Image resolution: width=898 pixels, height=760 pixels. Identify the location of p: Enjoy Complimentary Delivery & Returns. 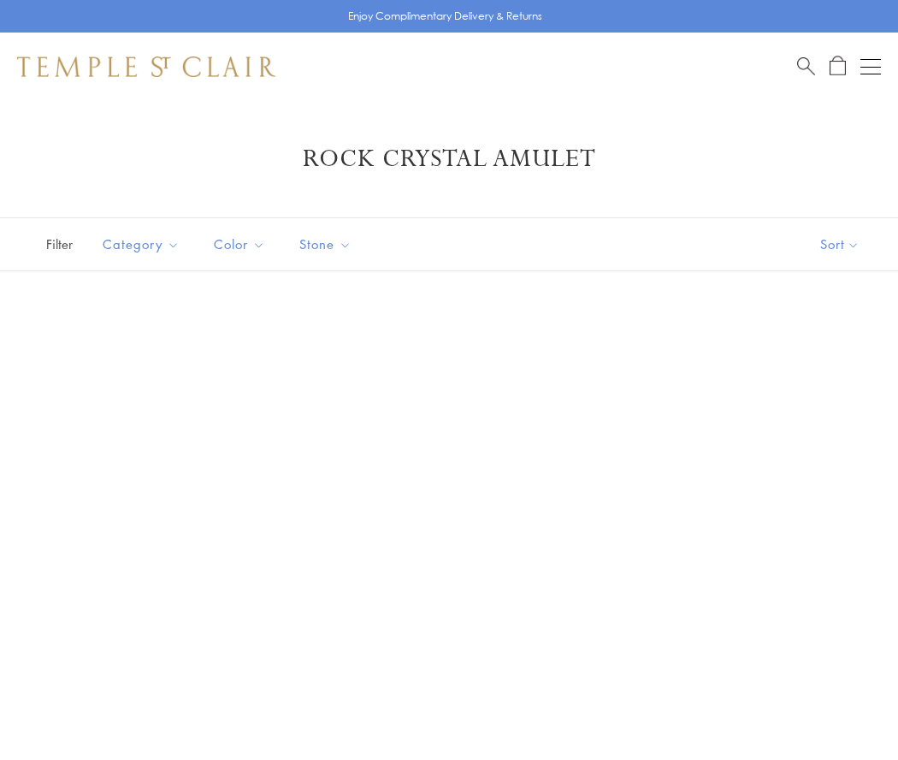
(445, 16).